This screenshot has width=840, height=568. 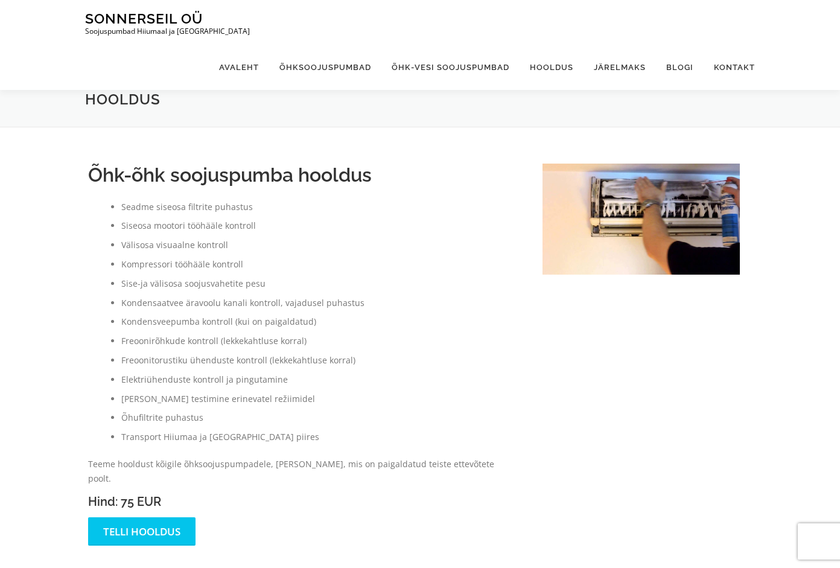 I want to click on a: Sonnerseil OÜ, so click(x=144, y=18).